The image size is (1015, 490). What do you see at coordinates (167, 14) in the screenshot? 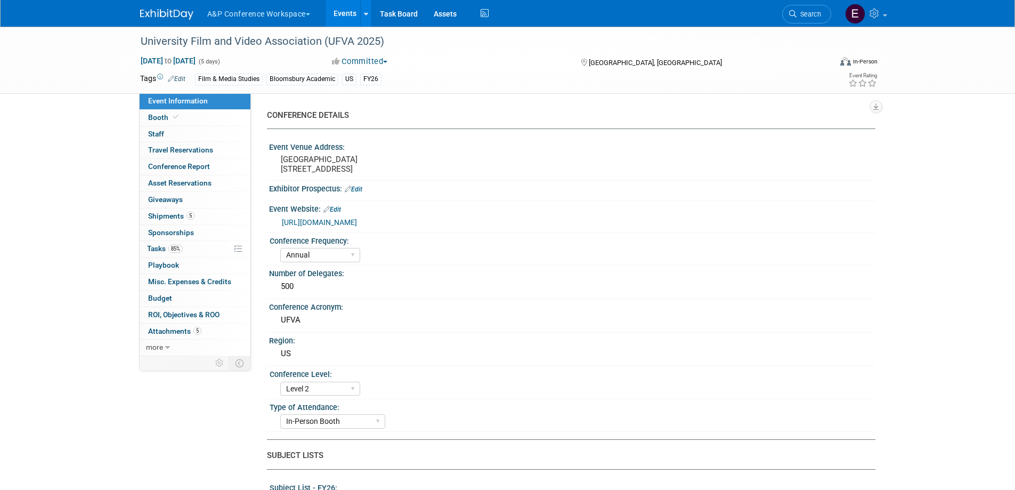
I see `img: ExhibitDay` at bounding box center [167, 14].